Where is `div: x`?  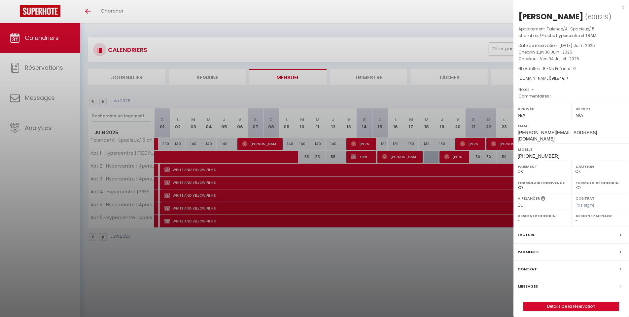
div: x is located at coordinates (569, 7).